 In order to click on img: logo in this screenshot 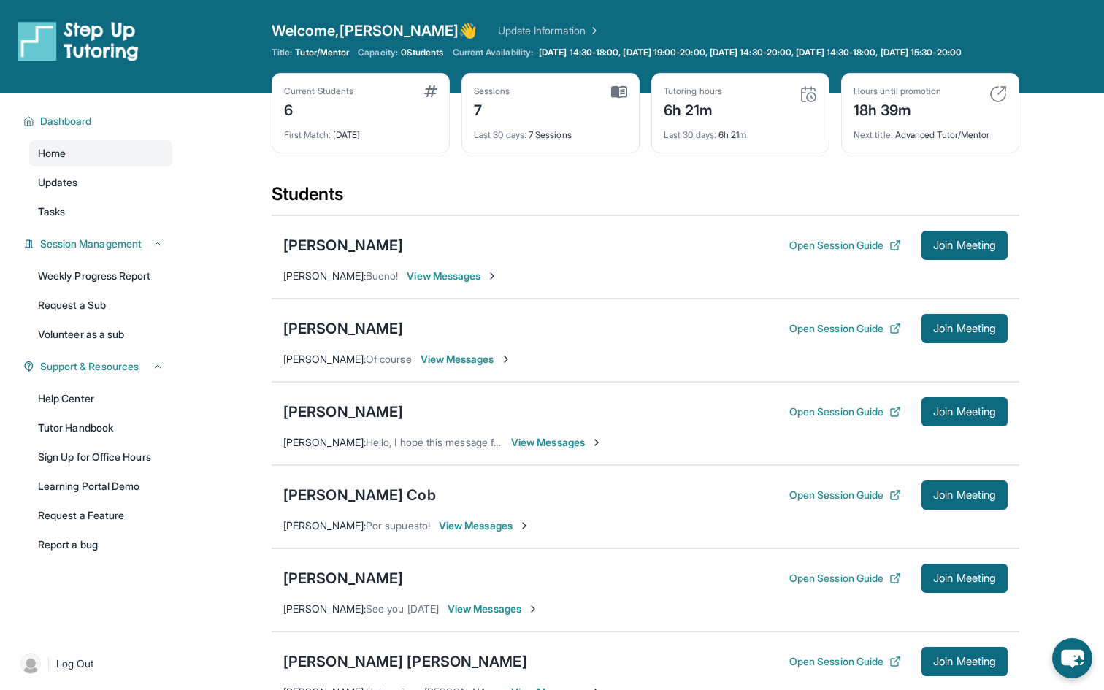, I will do `click(78, 41)`.